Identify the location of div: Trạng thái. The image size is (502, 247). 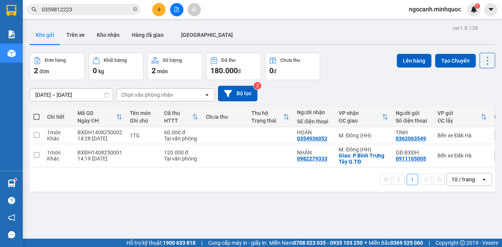
(267, 121).